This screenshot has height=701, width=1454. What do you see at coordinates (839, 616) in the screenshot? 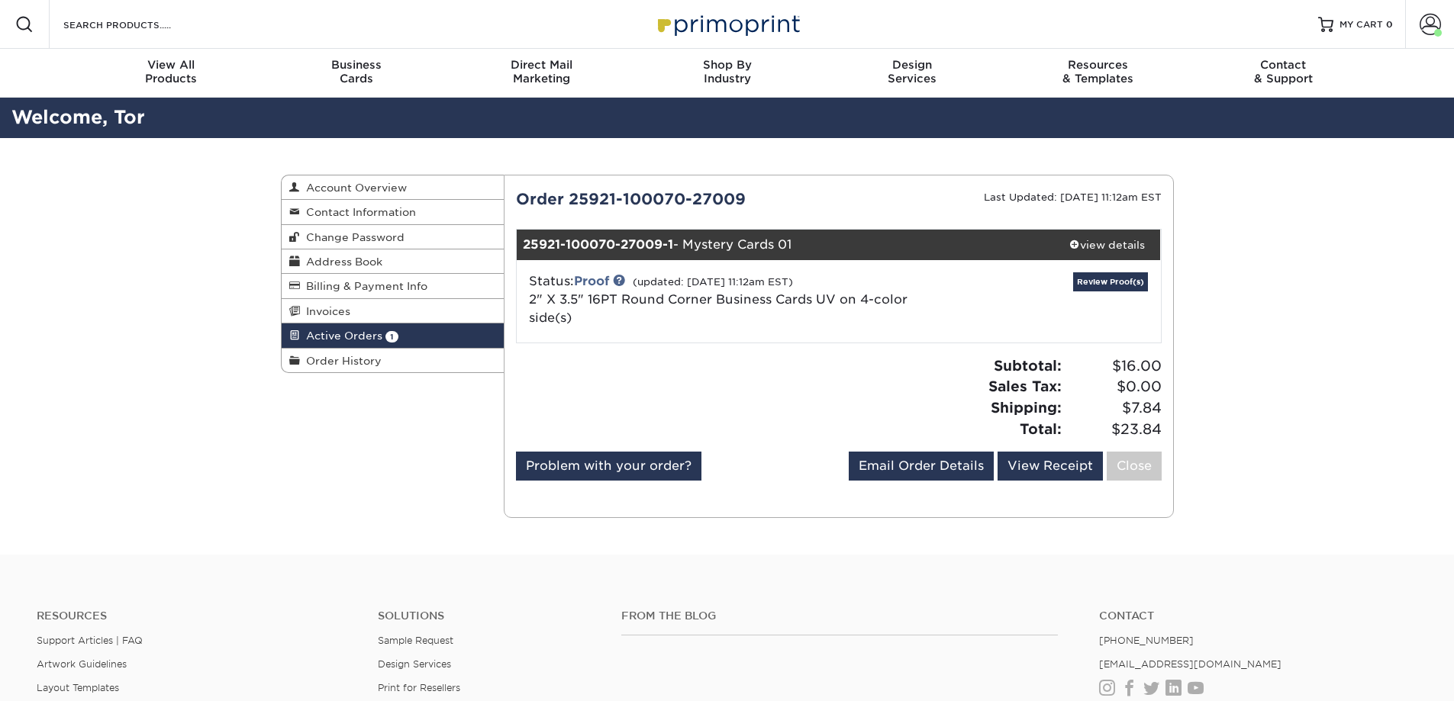
I see `h4: From the Blog` at bounding box center [839, 616].